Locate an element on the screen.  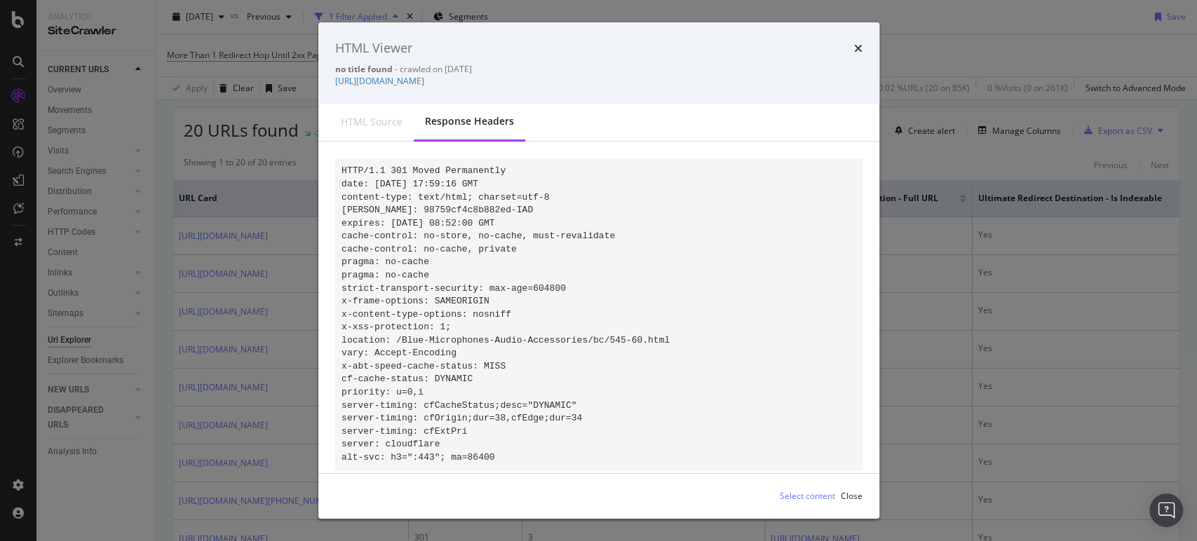
button: Close is located at coordinates (851, 496).